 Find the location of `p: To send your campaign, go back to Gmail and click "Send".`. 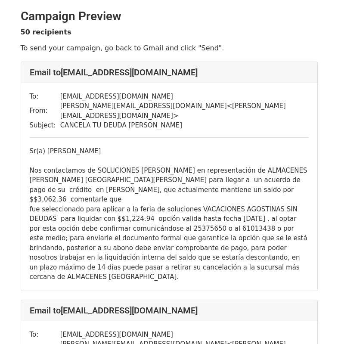

p: To send your campaign, go back to Gmail and click "Send". is located at coordinates (169, 48).